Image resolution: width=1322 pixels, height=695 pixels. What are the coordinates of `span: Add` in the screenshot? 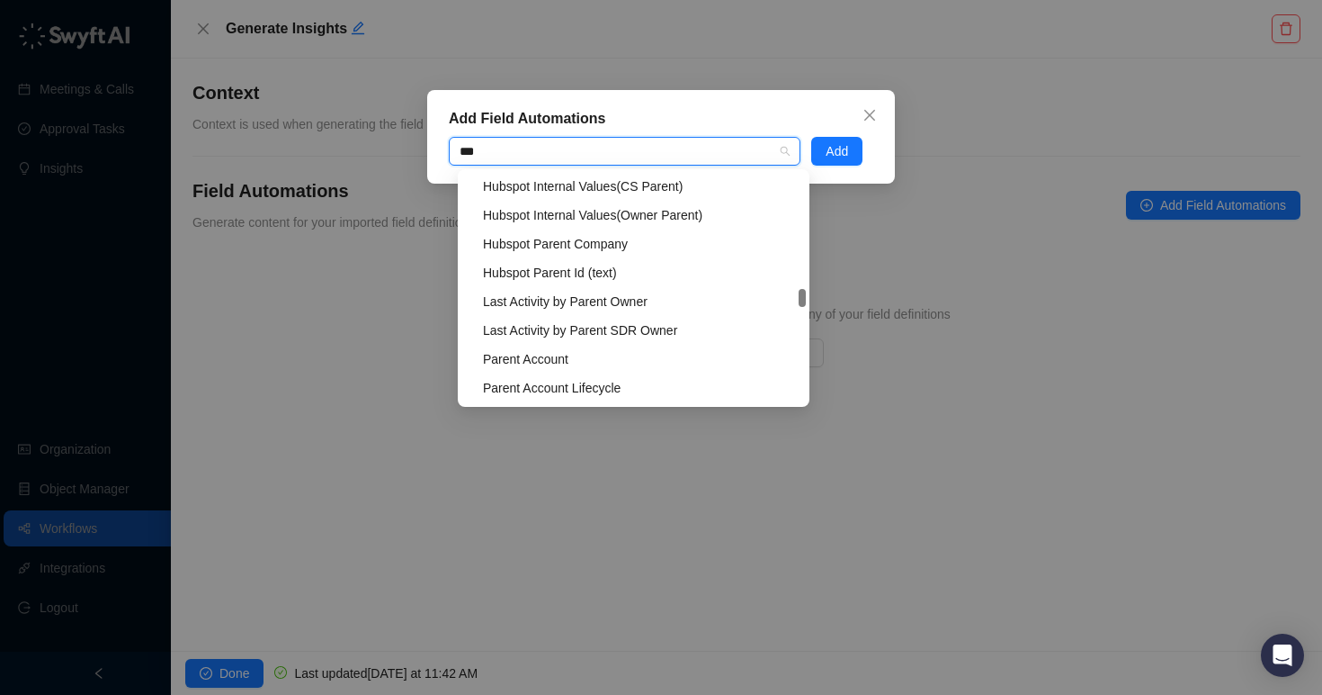 It's located at (837, 151).